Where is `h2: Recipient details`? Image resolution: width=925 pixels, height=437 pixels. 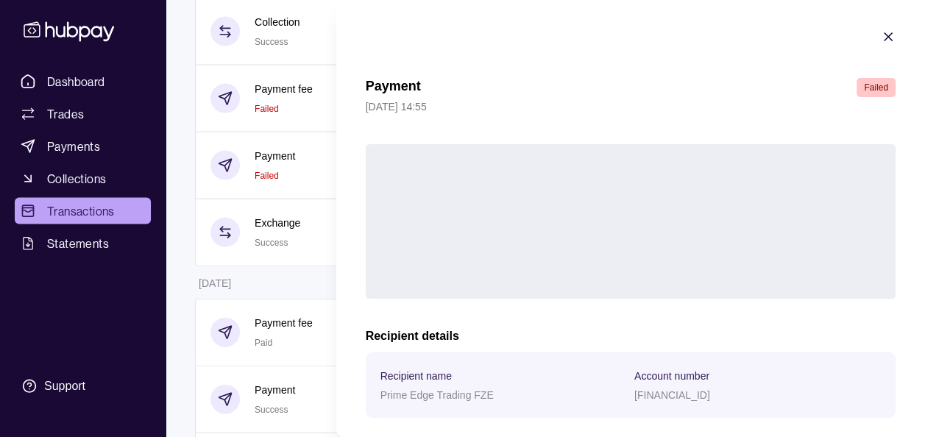
h2: Recipient details is located at coordinates (631, 336).